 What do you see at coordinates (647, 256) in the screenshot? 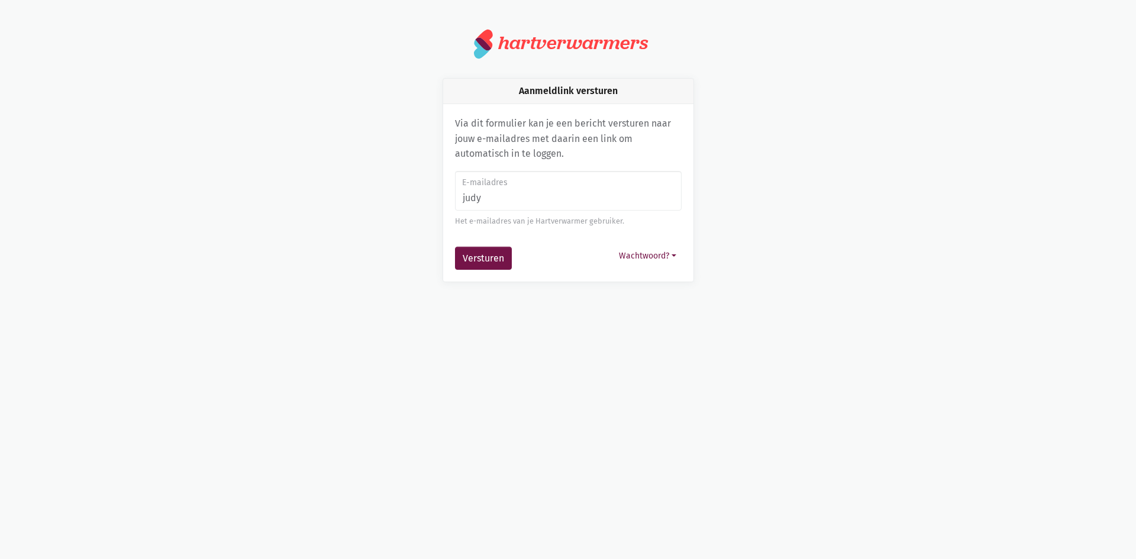
I see `button: Wachtwoord?` at bounding box center [647, 256].